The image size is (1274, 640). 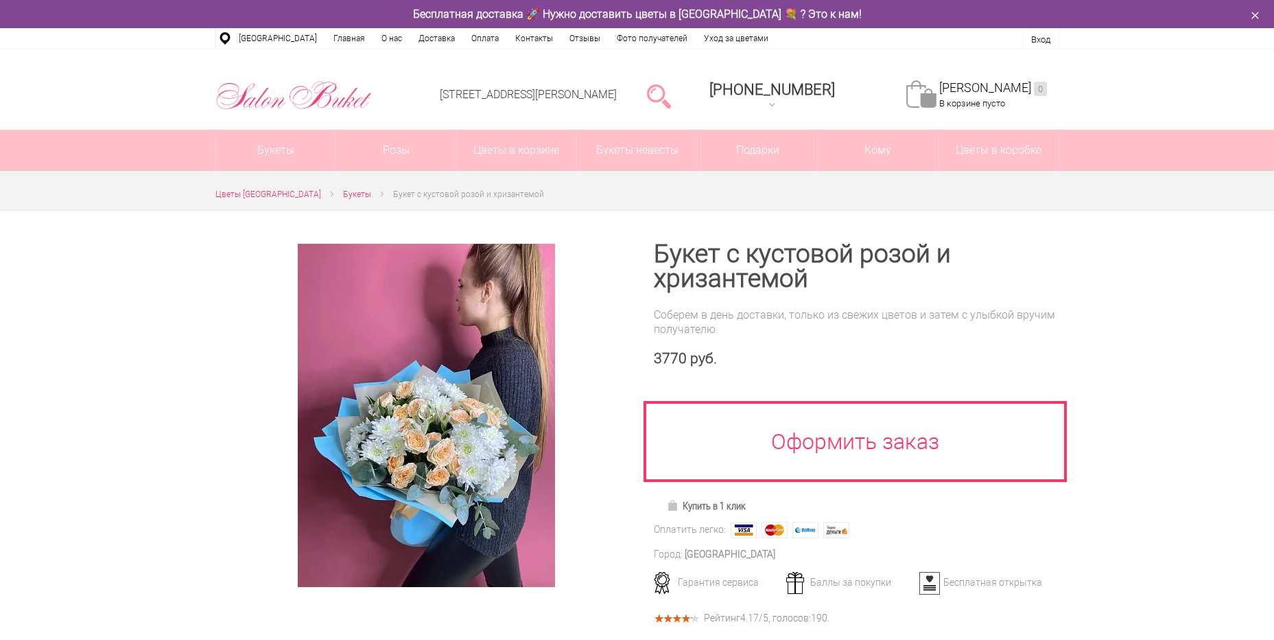 What do you see at coordinates (652, 38) in the screenshot?
I see `a: Фото получателей` at bounding box center [652, 38].